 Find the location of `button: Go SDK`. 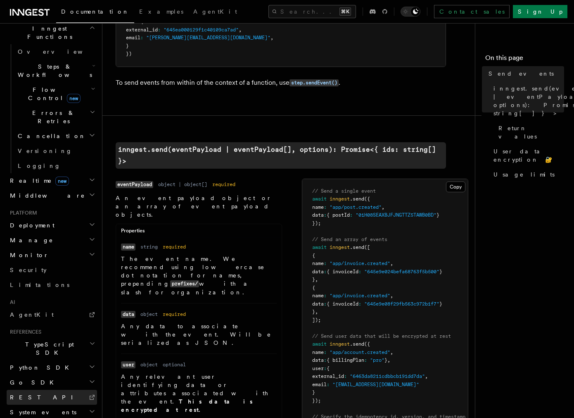

button: Go SDK is located at coordinates (52, 382).